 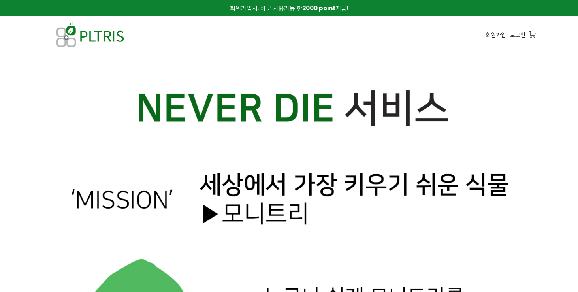 I want to click on span: 회원가입, so click(x=496, y=35).